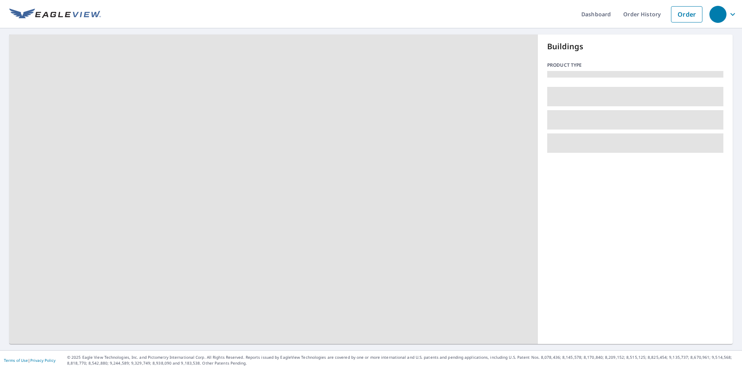 The height and width of the screenshot is (370, 742). What do you see at coordinates (43, 361) in the screenshot?
I see `a: Privacy Policy` at bounding box center [43, 361].